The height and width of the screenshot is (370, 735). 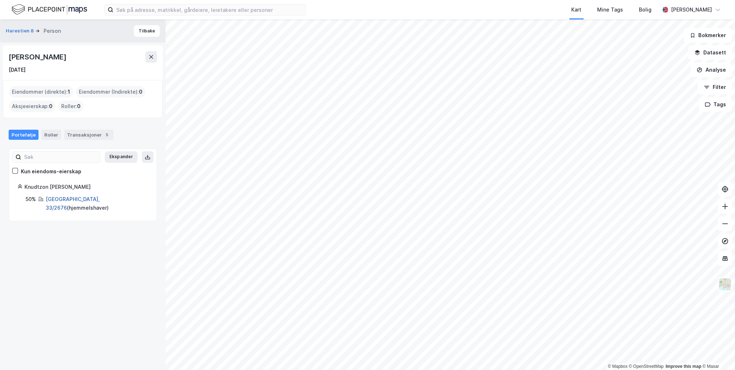 What do you see at coordinates (611, 10) in the screenshot?
I see `div: Mine Tags` at bounding box center [611, 10].